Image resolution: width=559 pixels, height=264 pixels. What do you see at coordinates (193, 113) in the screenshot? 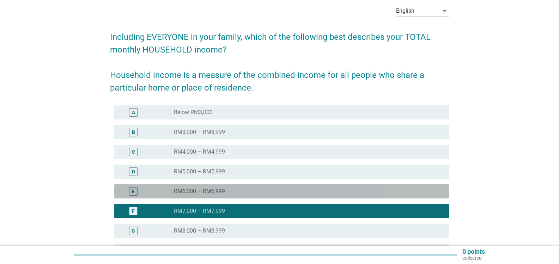
I see `label: Below RM3,000` at bounding box center [193, 113].